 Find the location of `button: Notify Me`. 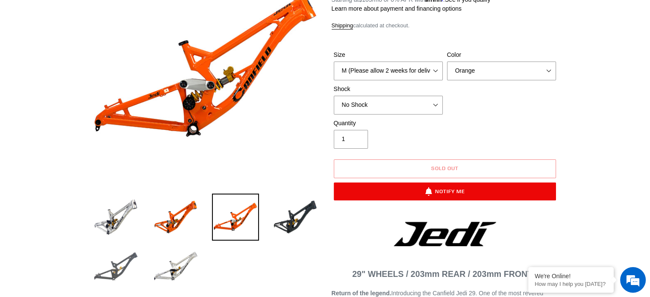

button: Notify Me is located at coordinates (445, 192).